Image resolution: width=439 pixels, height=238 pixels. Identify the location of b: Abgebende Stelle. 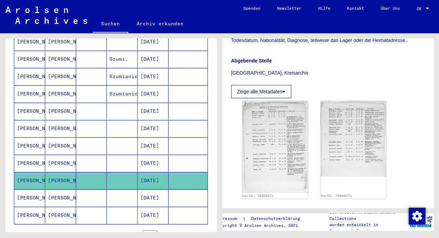
(251, 61).